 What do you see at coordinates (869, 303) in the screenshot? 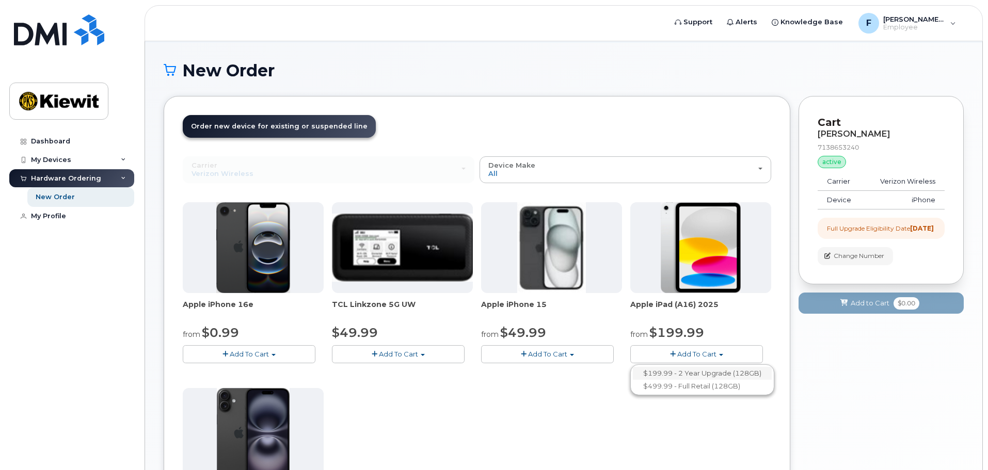
I see `span: Add to Cart` at bounding box center [869, 303].